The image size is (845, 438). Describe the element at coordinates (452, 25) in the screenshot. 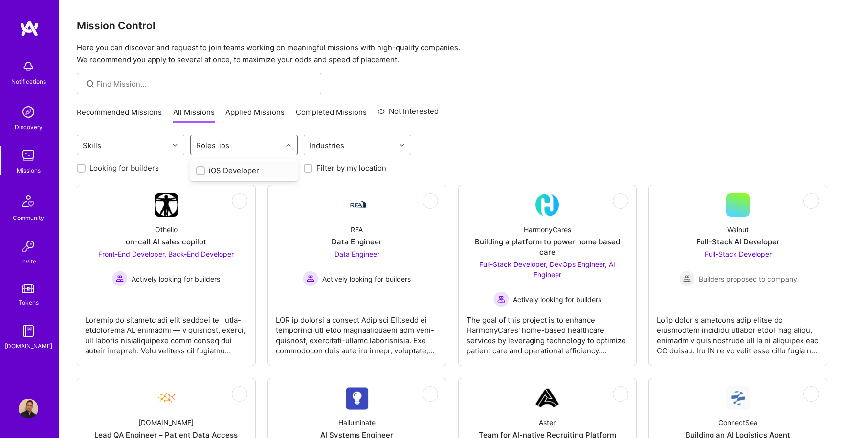

I see `h3: Mission Control` at that location.